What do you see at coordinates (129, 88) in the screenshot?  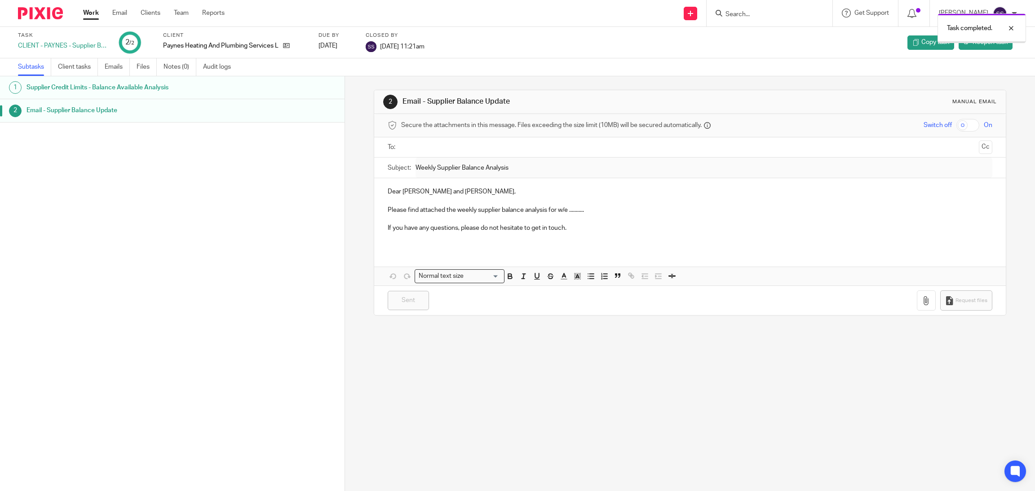 I see `h1: Supplier Credit Limits - Balance Available Analysis` at bounding box center [129, 88].